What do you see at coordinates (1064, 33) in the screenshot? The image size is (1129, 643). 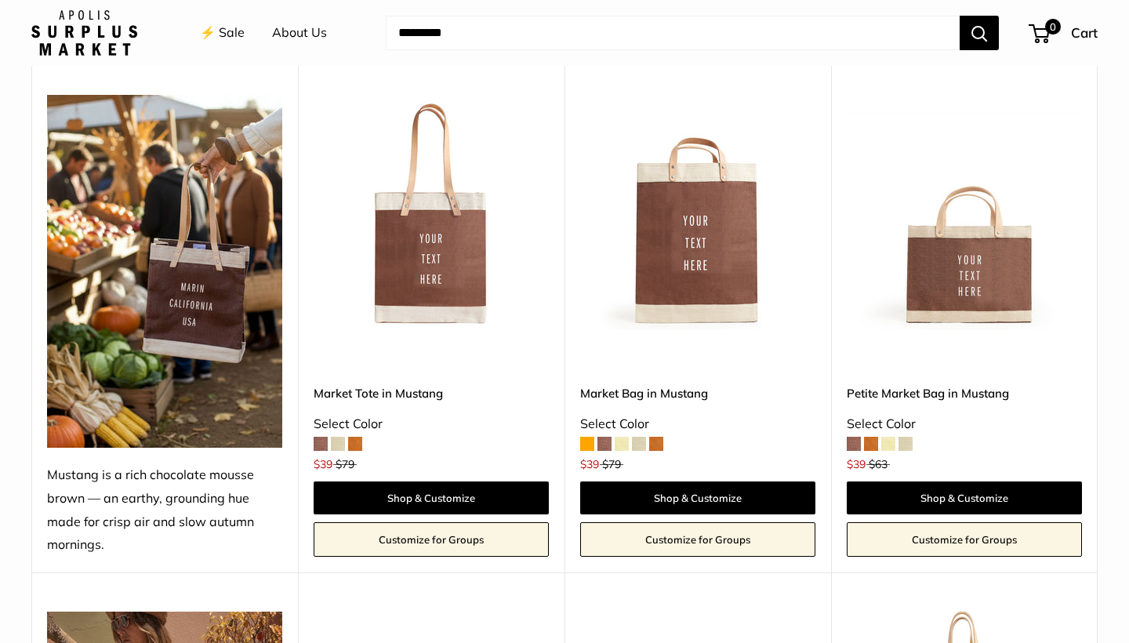 I see `a: 0 Cart` at bounding box center [1064, 33].